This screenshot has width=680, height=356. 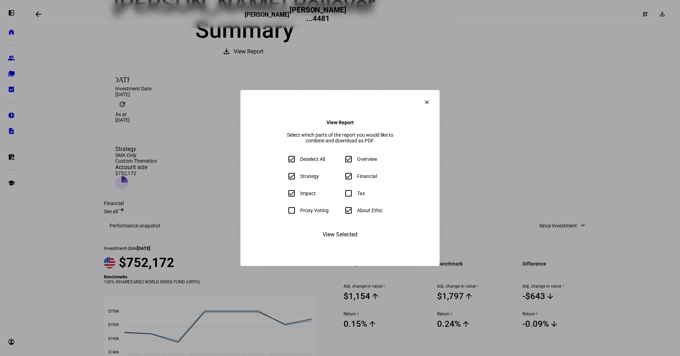 I want to click on button: View Selected, so click(x=340, y=235).